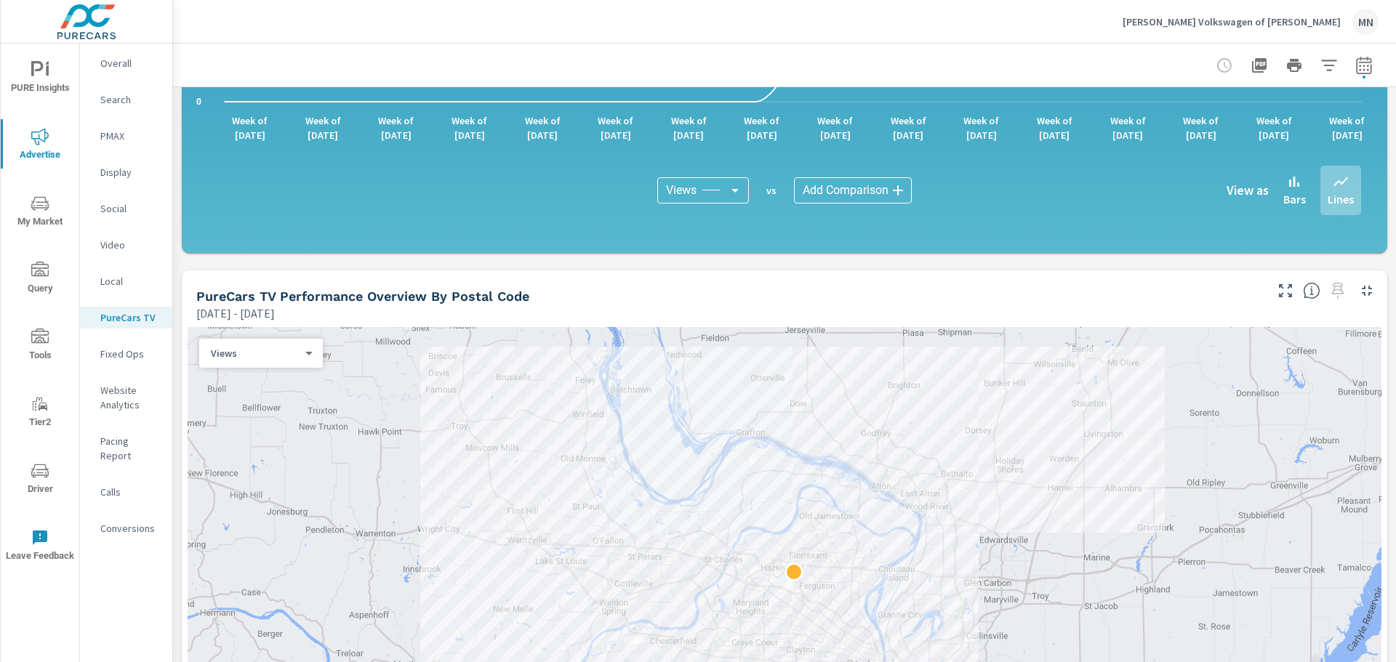 The image size is (1396, 662). What do you see at coordinates (255, 353) in the screenshot?
I see `p: Views` at bounding box center [255, 353].